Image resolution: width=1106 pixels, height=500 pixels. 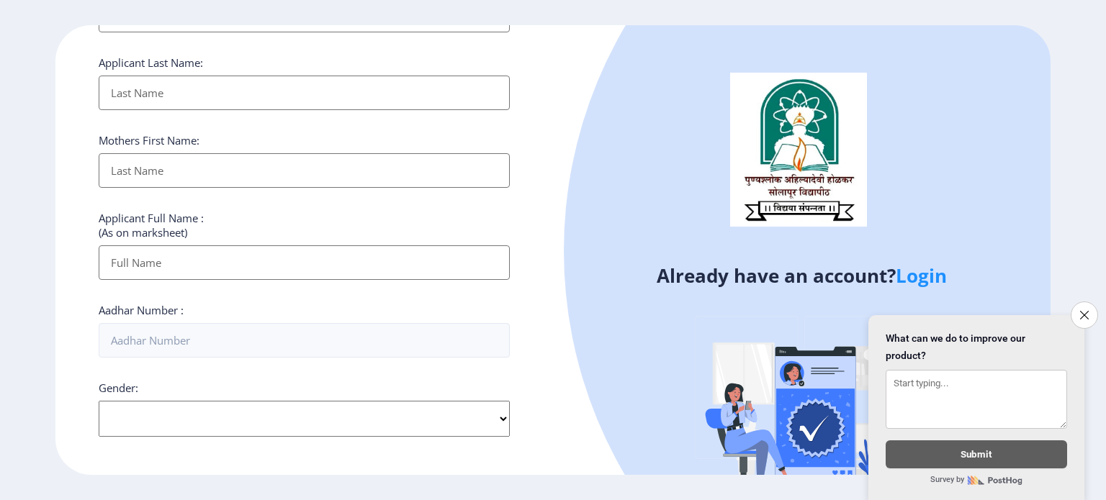 I want to click on label: Aadhar Number :, so click(x=141, y=310).